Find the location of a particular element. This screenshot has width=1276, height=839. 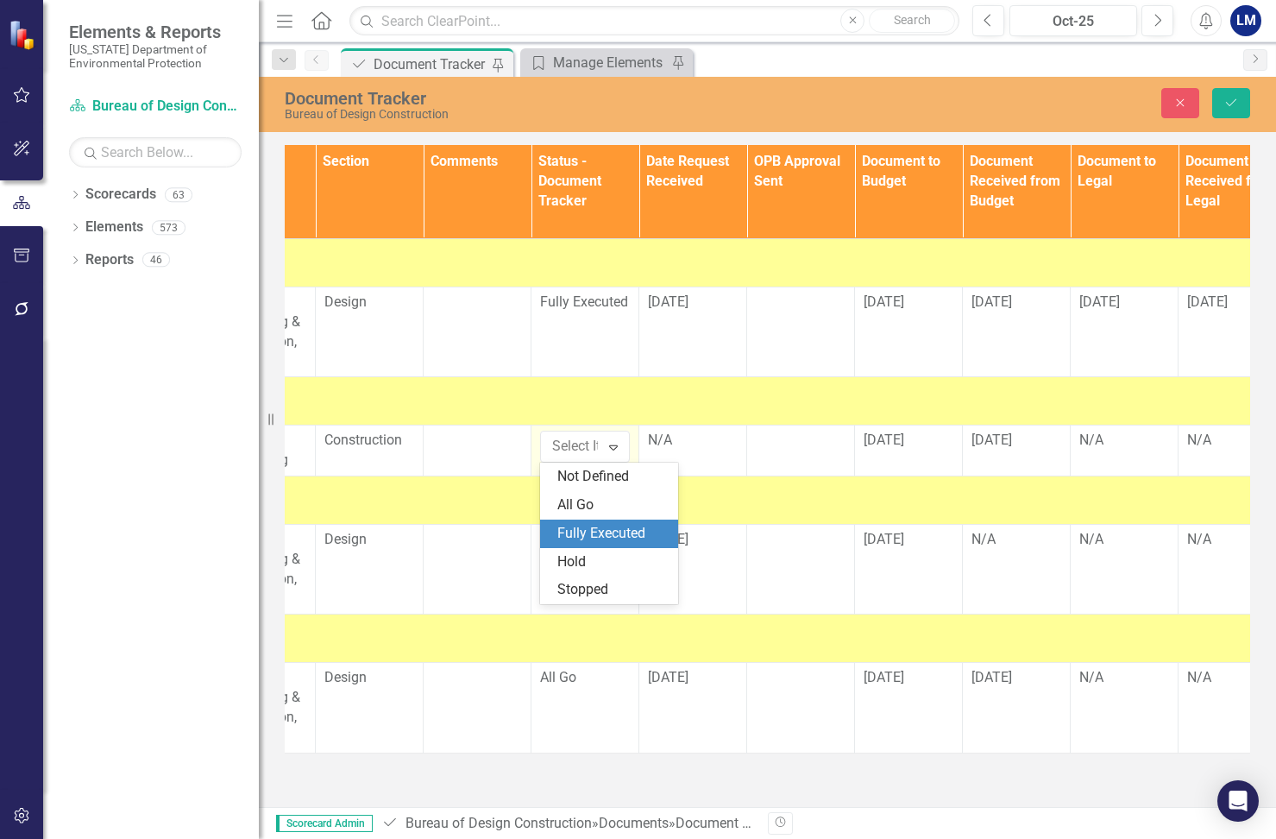

div: Oct-25 is located at coordinates (1073, 22).